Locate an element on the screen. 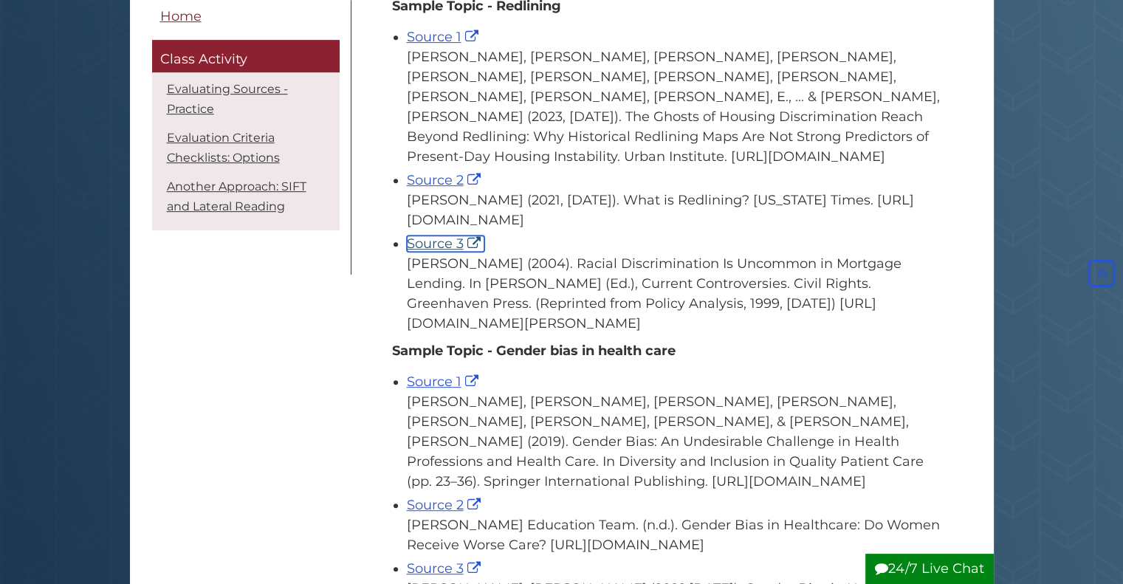 The height and width of the screenshot is (584, 1123). button: 24/7 Live Chat is located at coordinates (930, 569).